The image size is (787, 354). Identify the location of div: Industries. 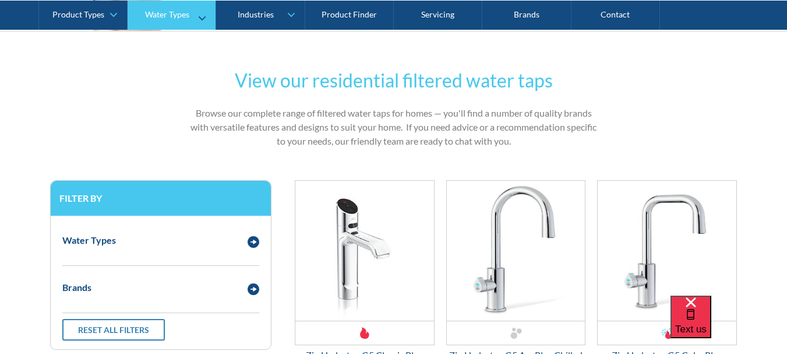
(256, 14).